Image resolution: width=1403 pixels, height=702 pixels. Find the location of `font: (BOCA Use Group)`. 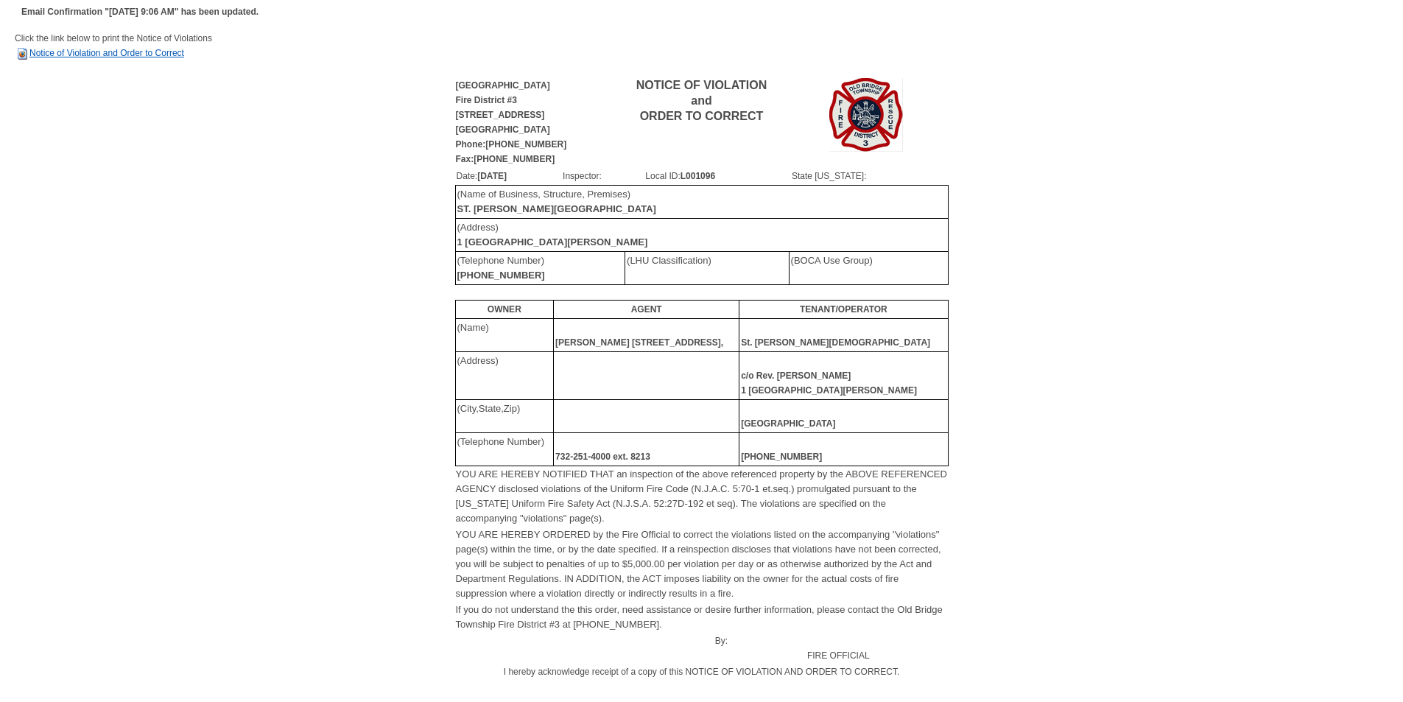

font: (BOCA Use Group) is located at coordinates (831, 260).